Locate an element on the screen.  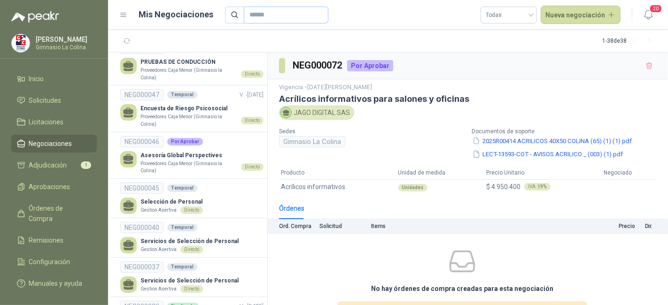
th: Ord. Compra is located at coordinates (293, 226).